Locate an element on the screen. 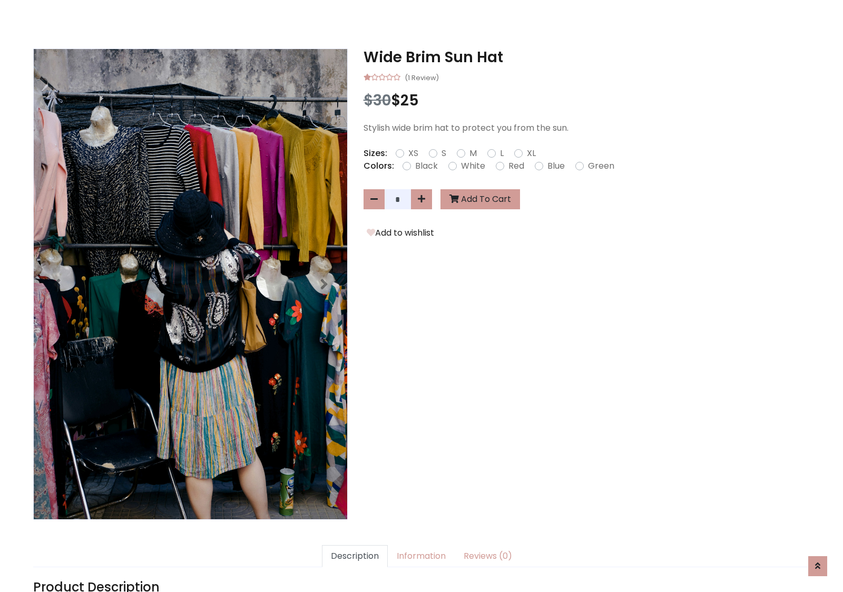 Image resolution: width=843 pixels, height=592 pixels. span: $30 is located at coordinates (377, 100).